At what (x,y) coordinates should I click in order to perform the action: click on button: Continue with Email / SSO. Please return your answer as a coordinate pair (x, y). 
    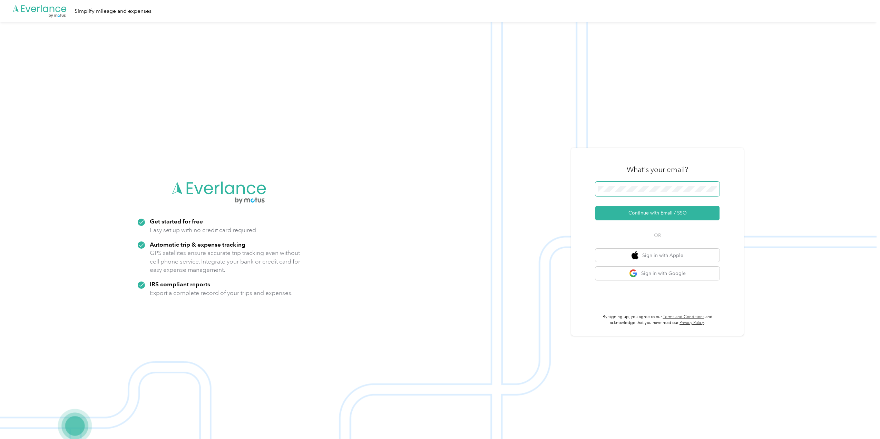
    Looking at the image, I should click on (658, 213).